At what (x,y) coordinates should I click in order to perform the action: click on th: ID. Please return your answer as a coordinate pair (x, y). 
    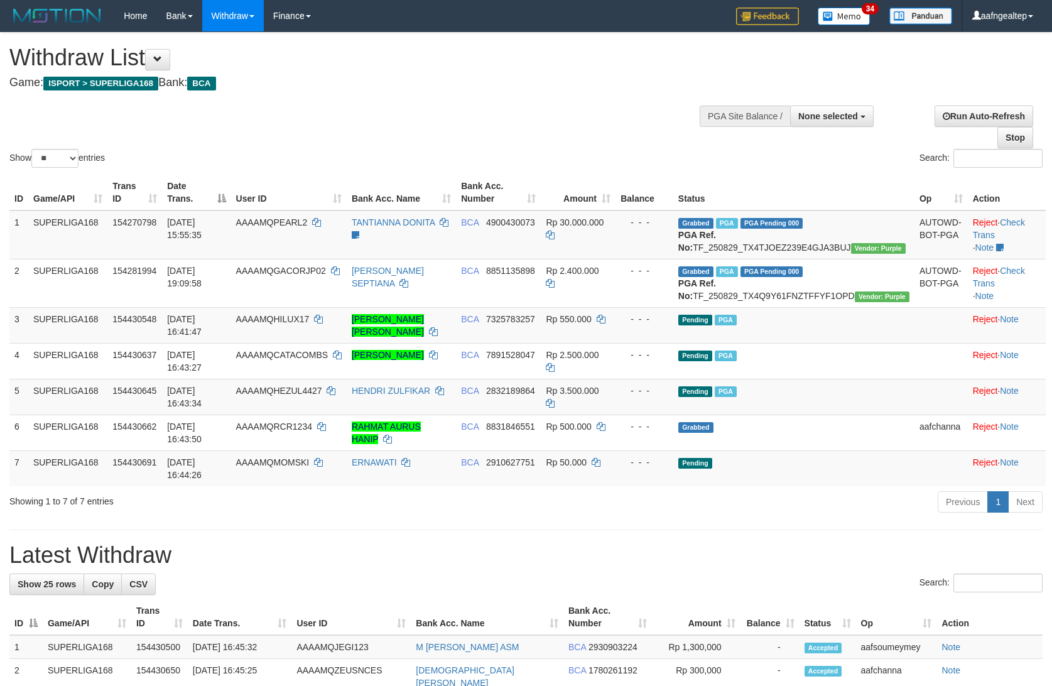
    Looking at the image, I should click on (19, 192).